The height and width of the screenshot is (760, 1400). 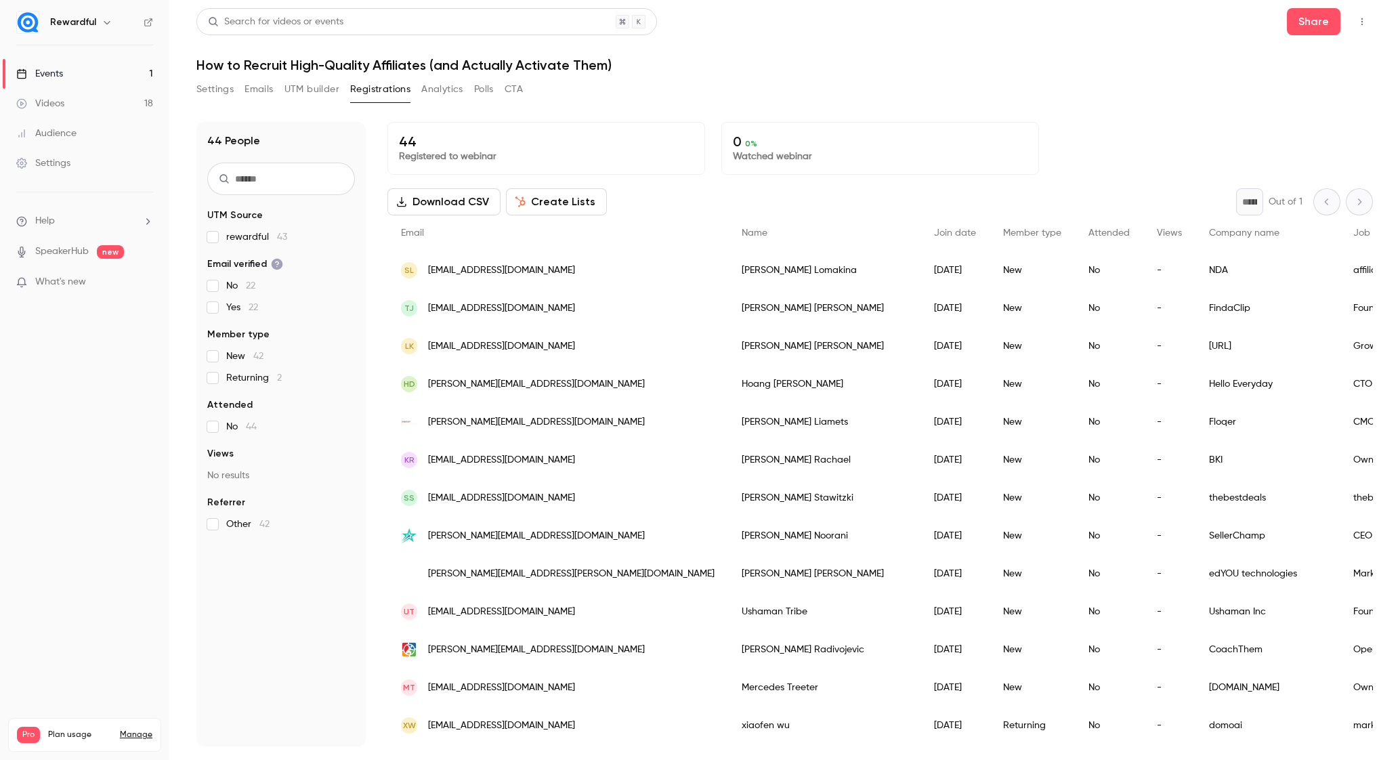 I want to click on span: SL, so click(x=409, y=270).